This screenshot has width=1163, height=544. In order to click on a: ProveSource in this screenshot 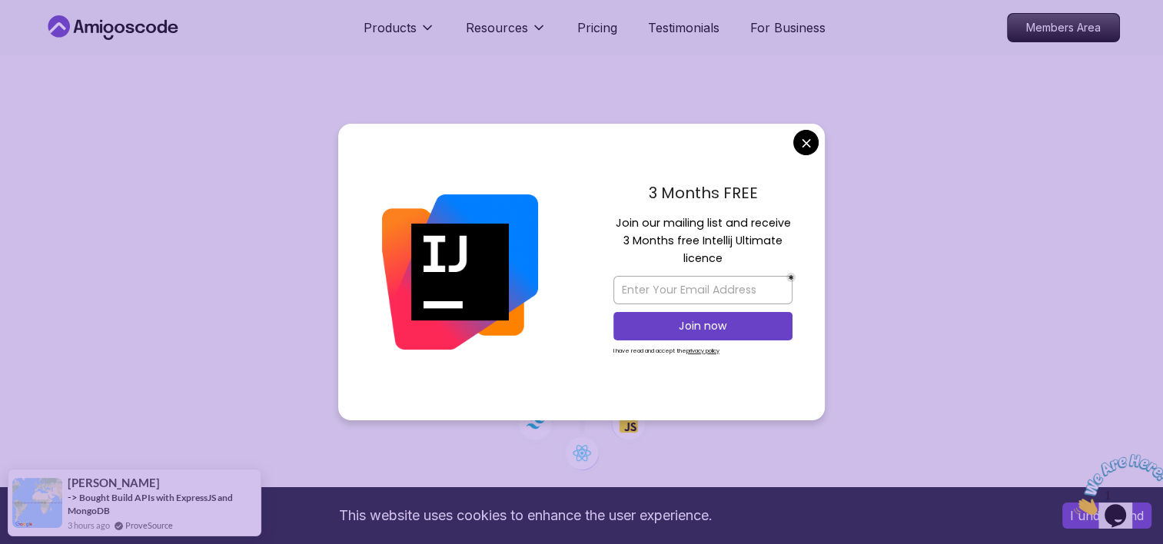, I will do `click(149, 525)`.